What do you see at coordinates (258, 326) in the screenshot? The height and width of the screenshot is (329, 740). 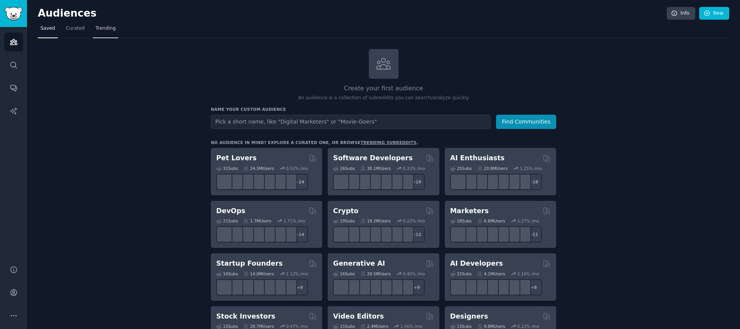 I see `div: 28.7M Users` at bounding box center [258, 326].